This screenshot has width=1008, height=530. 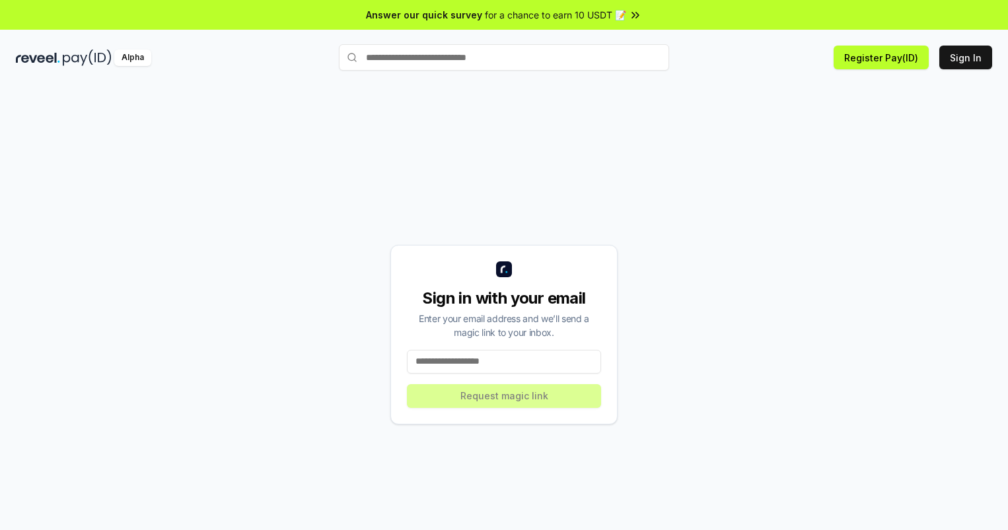 I want to click on button: Register Pay(ID), so click(x=881, y=57).